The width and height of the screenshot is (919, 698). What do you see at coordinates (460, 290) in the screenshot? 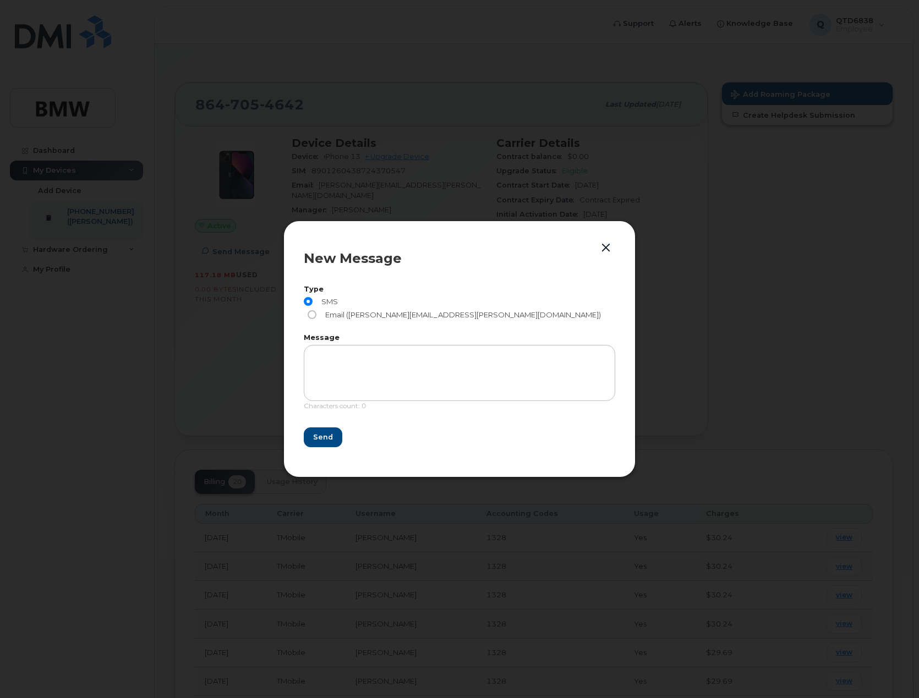
I see `label: Type` at bounding box center [460, 290].